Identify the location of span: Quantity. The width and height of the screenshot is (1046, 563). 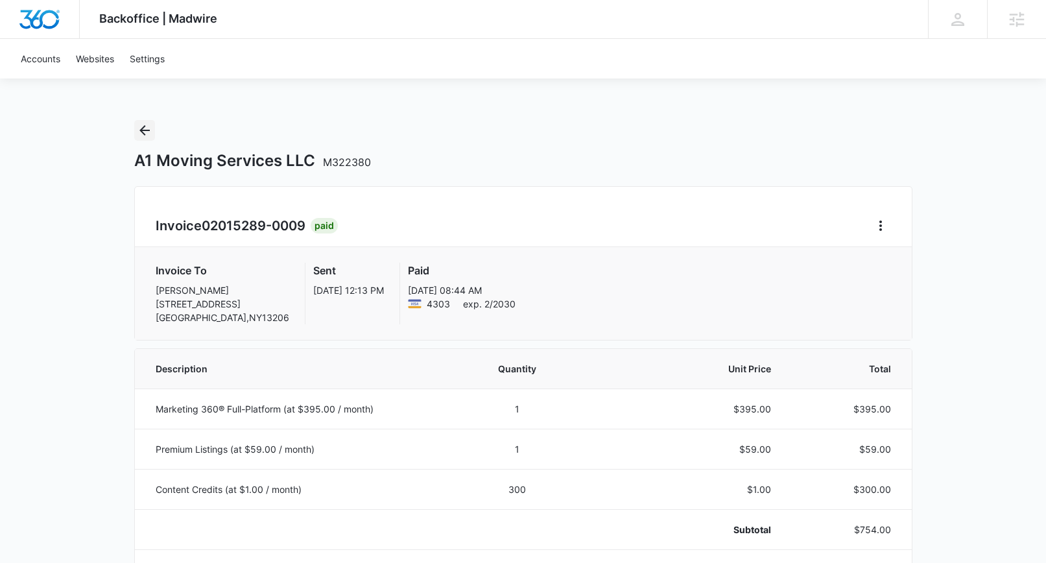
(518, 368).